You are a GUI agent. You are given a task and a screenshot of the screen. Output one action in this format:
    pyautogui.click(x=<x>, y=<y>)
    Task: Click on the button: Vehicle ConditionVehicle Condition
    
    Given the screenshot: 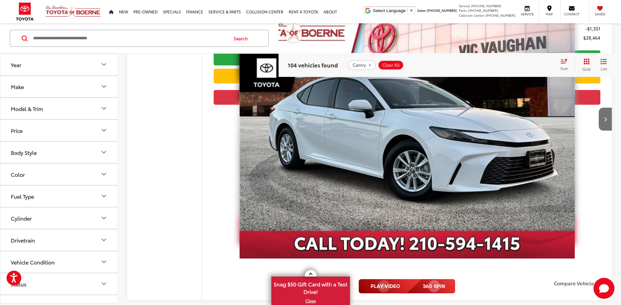 What is the action you would take?
    pyautogui.click(x=59, y=262)
    